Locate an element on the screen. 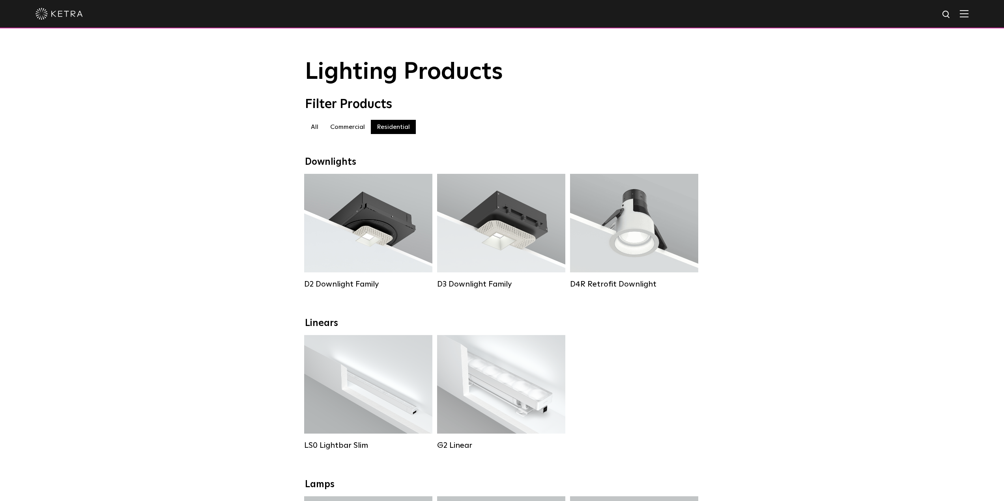 This screenshot has height=501, width=1004. div: LS0 Lightbar Slim is located at coordinates (368, 446).